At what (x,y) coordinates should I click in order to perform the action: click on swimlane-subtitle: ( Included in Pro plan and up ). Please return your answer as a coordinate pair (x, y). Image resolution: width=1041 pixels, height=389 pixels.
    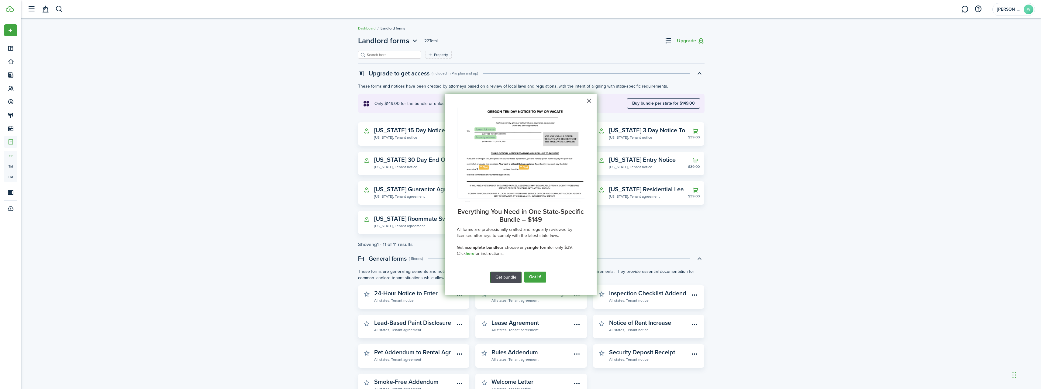
    Looking at the image, I should click on (455, 73).